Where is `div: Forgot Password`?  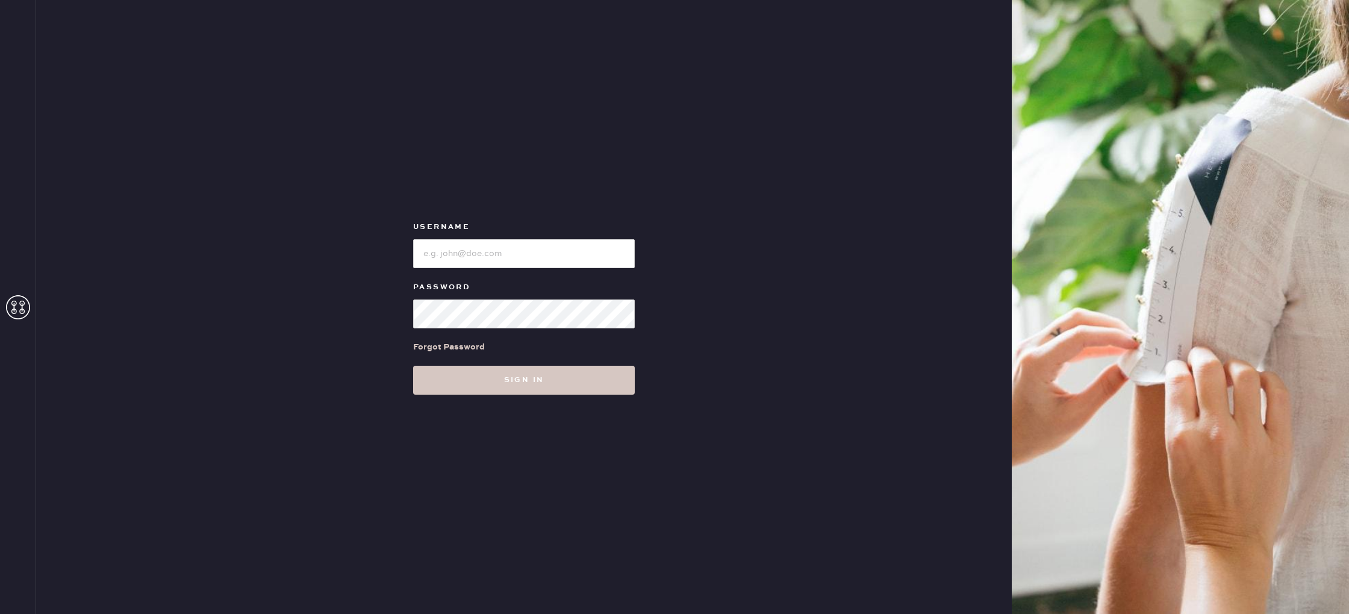 div: Forgot Password is located at coordinates (449, 347).